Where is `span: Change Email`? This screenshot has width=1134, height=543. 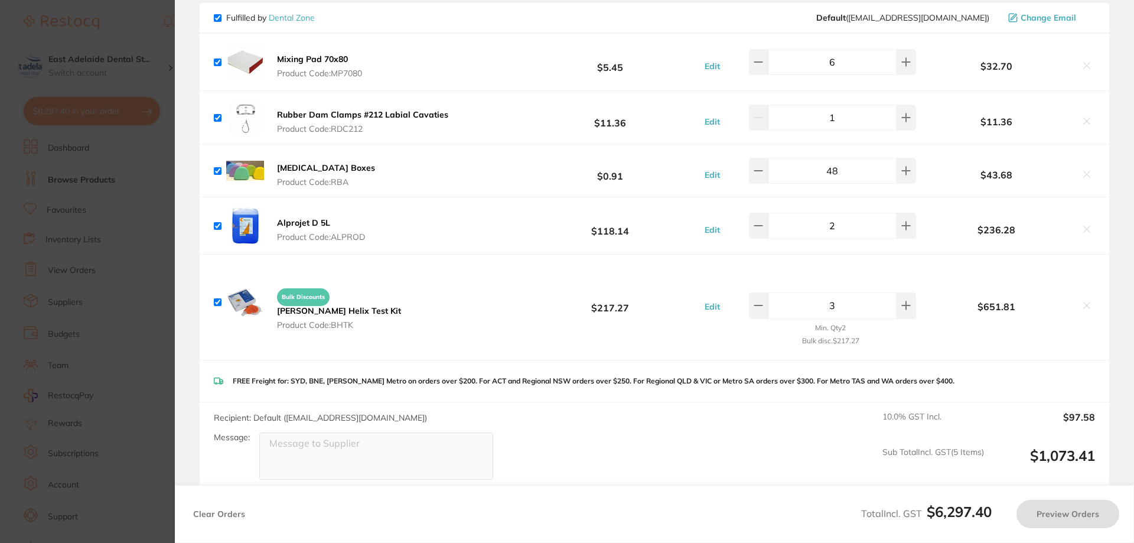 span: Change Email is located at coordinates (1049, 18).